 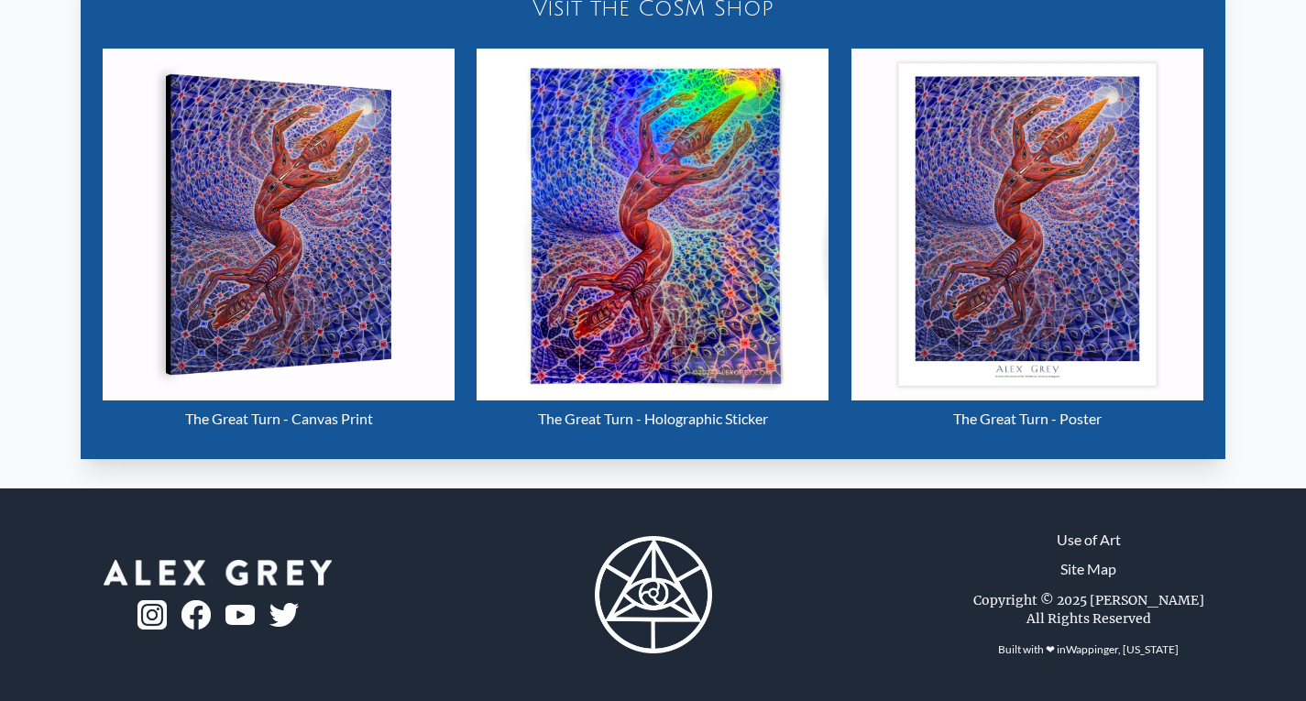 What do you see at coordinates (1027, 243) in the screenshot?
I see `a: The Great Turn - Poster` at bounding box center [1027, 243].